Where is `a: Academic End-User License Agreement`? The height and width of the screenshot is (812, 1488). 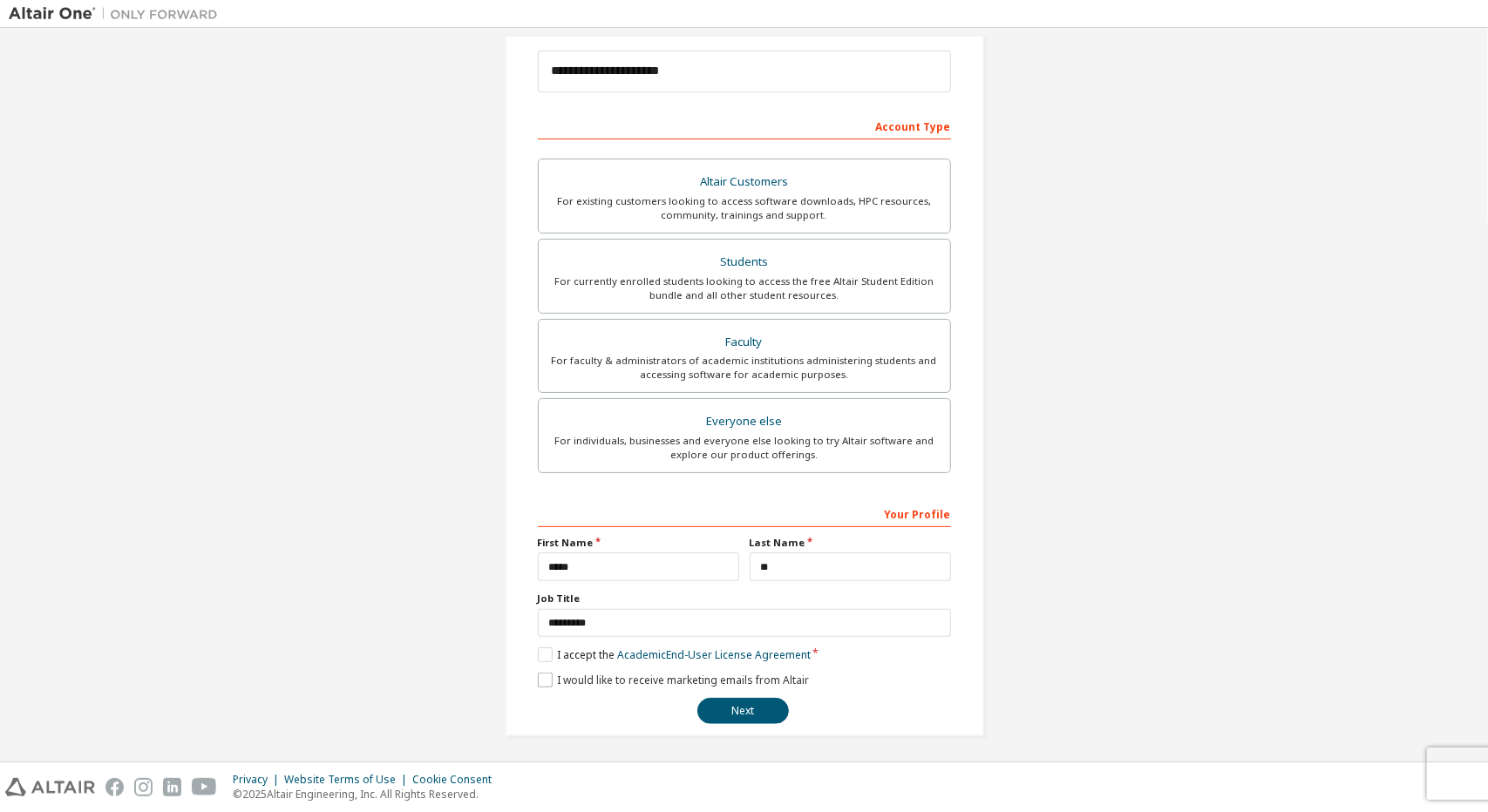
a: Academic End-User License Agreement is located at coordinates (713, 654).